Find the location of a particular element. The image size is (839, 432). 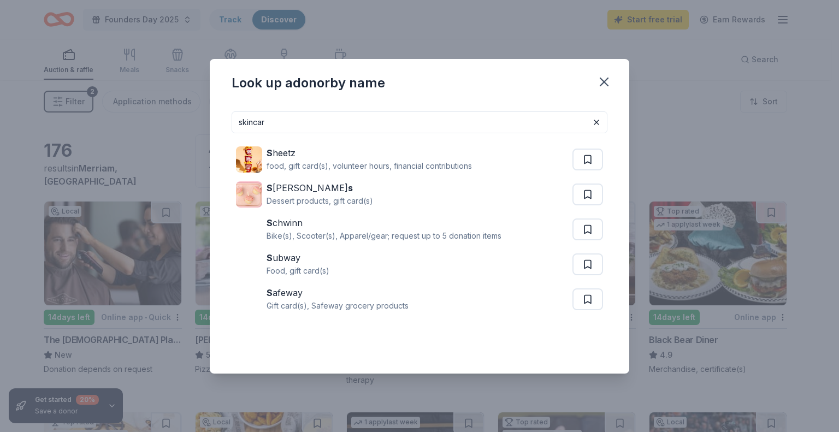

div: Dessert products, gift card(s) is located at coordinates (320, 201).